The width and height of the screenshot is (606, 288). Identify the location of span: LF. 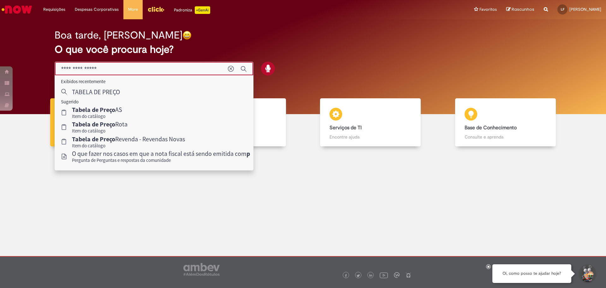
(563, 9).